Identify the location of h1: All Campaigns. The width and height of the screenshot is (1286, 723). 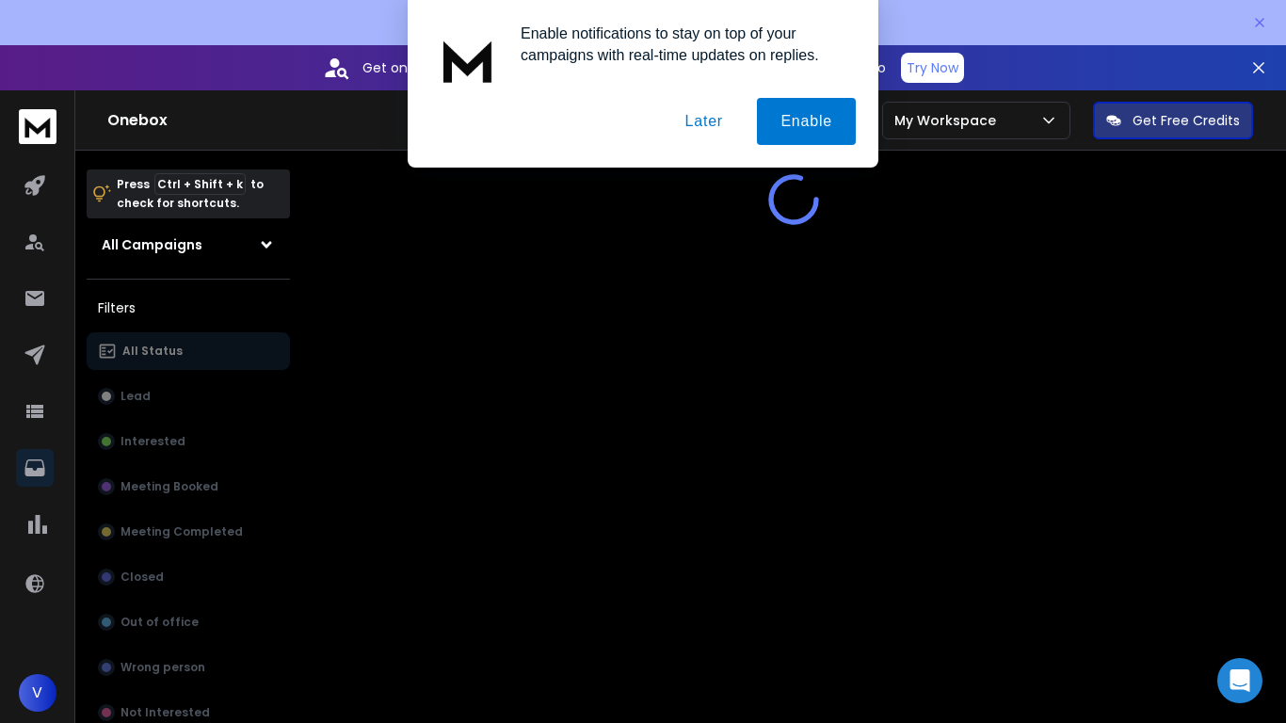
(152, 245).